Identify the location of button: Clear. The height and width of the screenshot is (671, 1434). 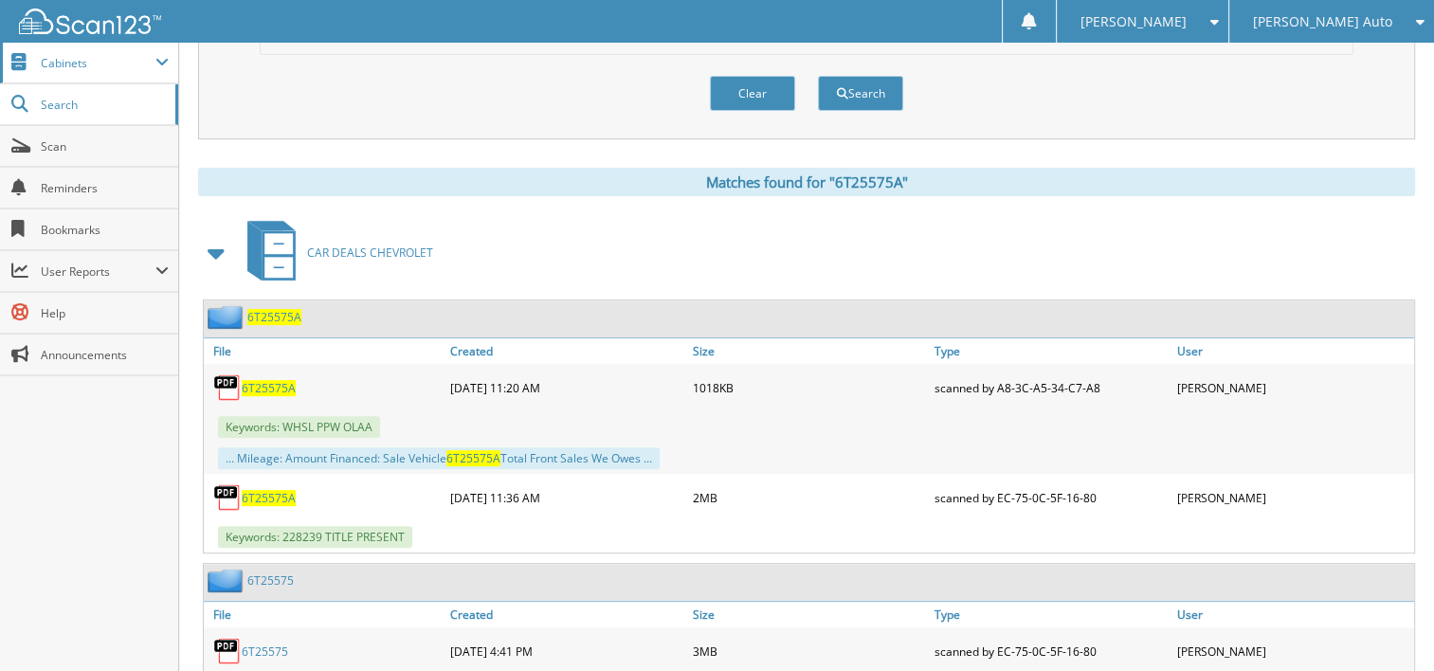
(753, 93).